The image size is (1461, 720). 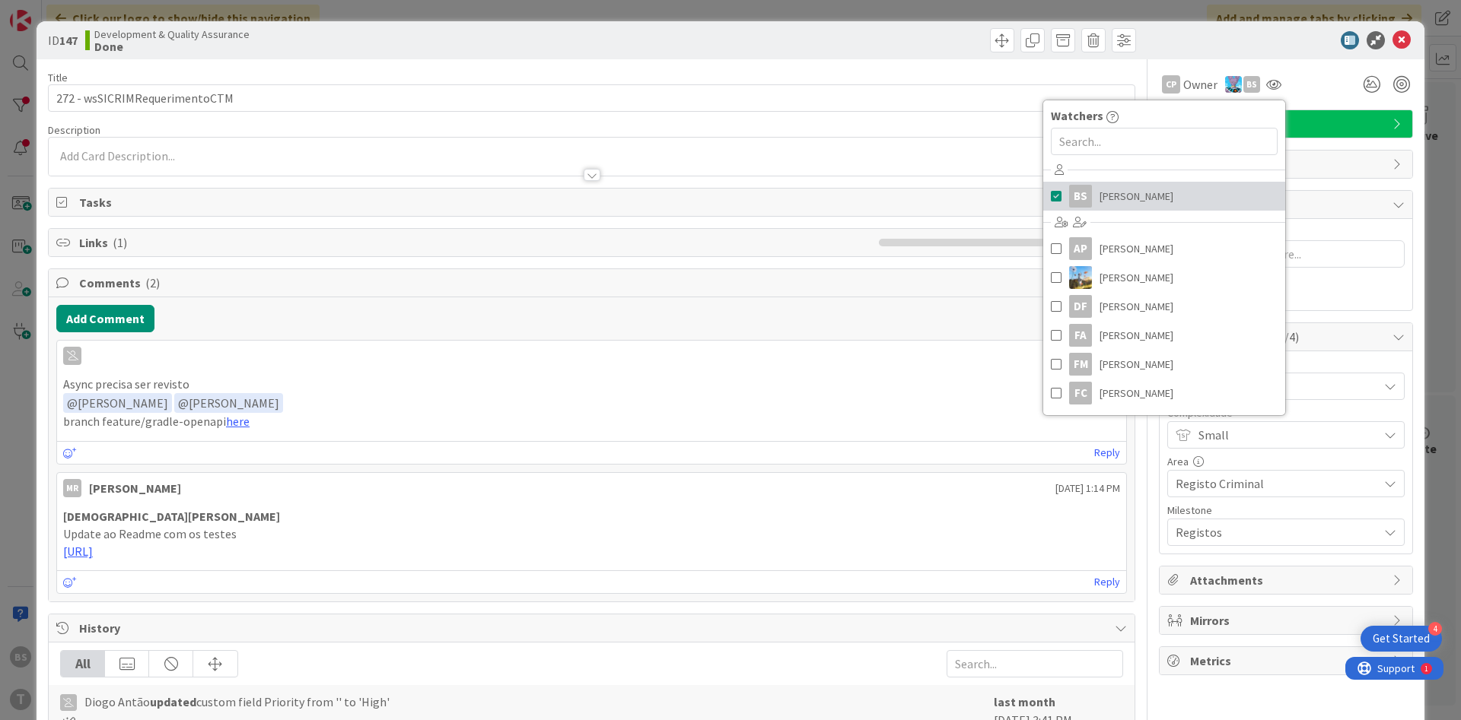 I want to click on span: Diogo Antão custom field Priority from '' to 'High', so click(x=237, y=702).